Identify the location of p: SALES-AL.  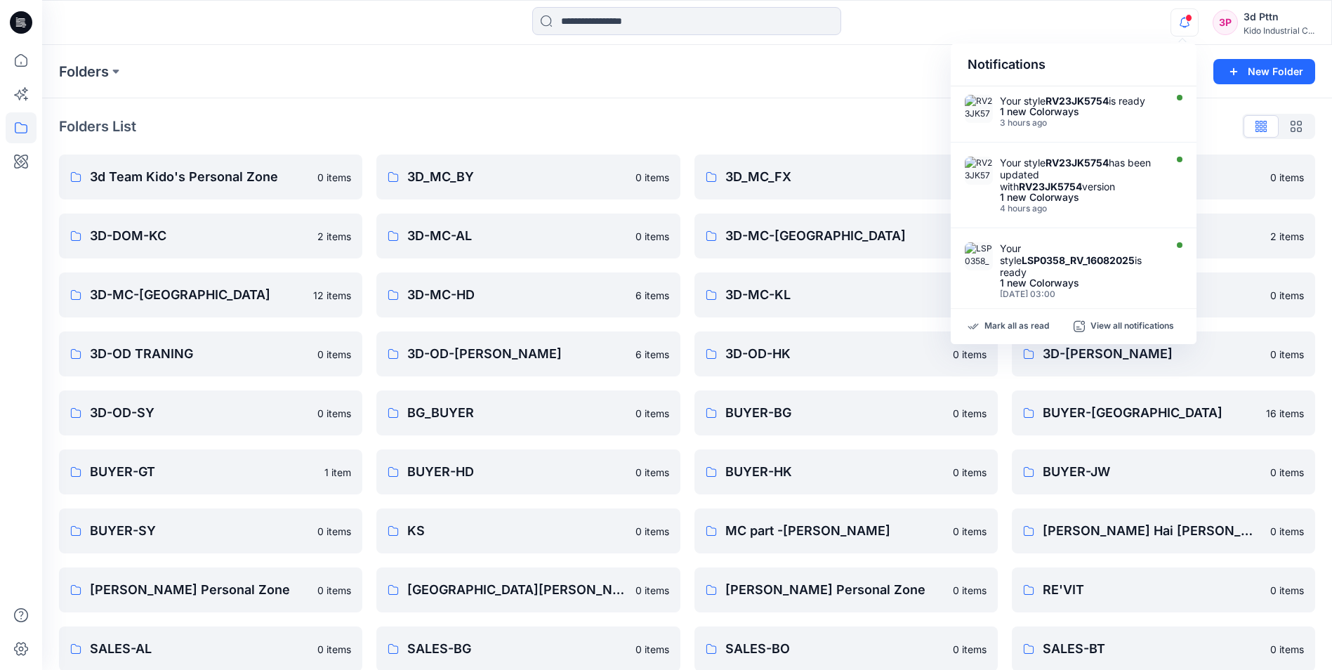
(199, 649).